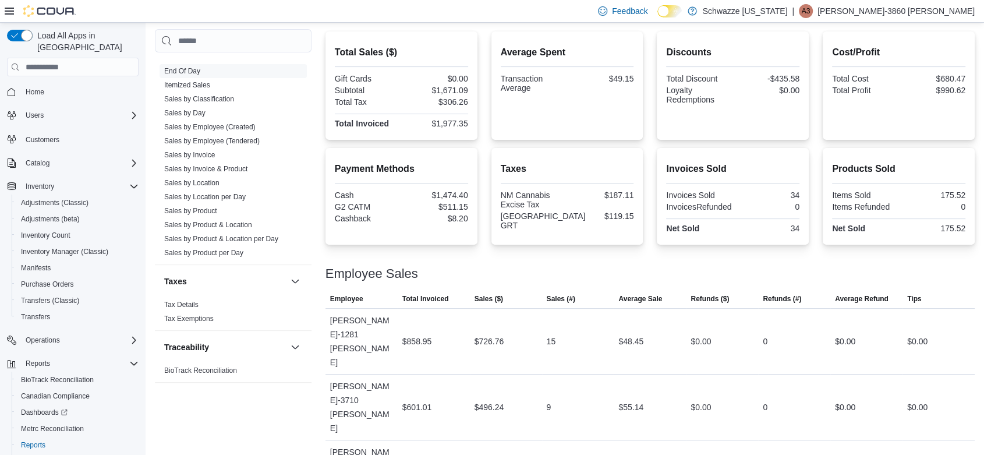  Describe the element at coordinates (221, 239) in the screenshot. I see `a: Sales by Product & Location per Day` at that location.